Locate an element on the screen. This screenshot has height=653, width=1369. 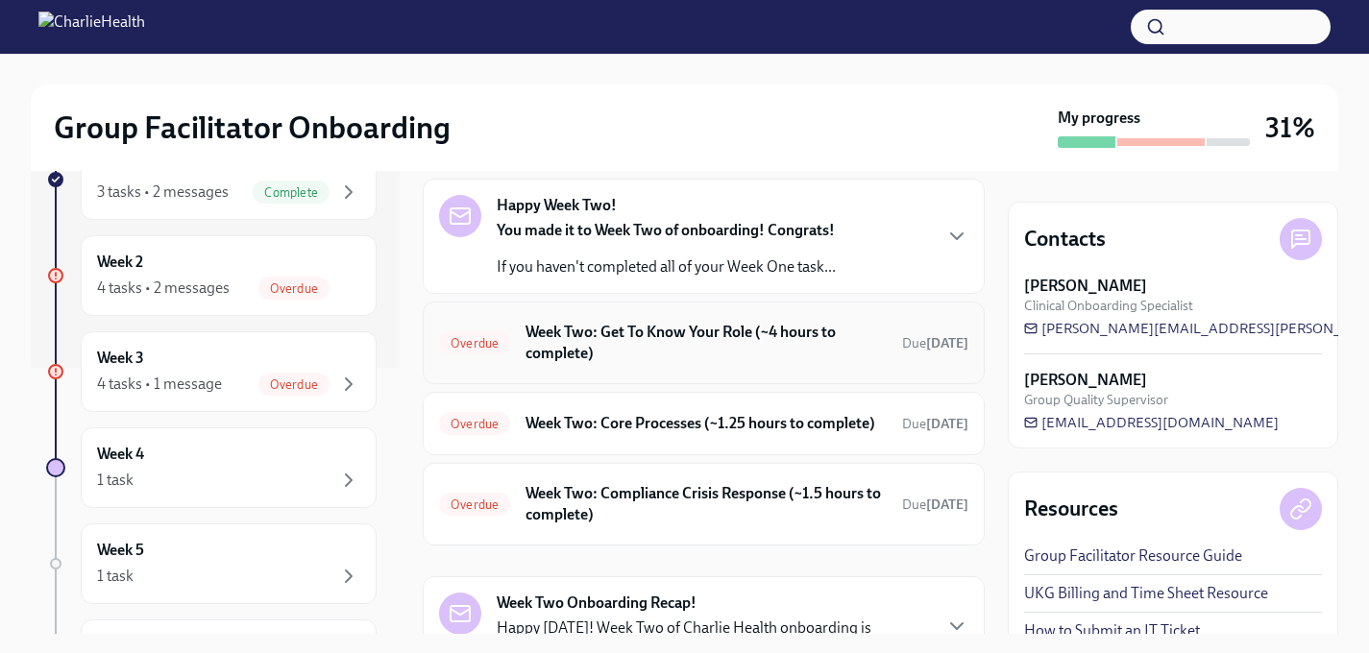
span: Complete is located at coordinates (291, 192).